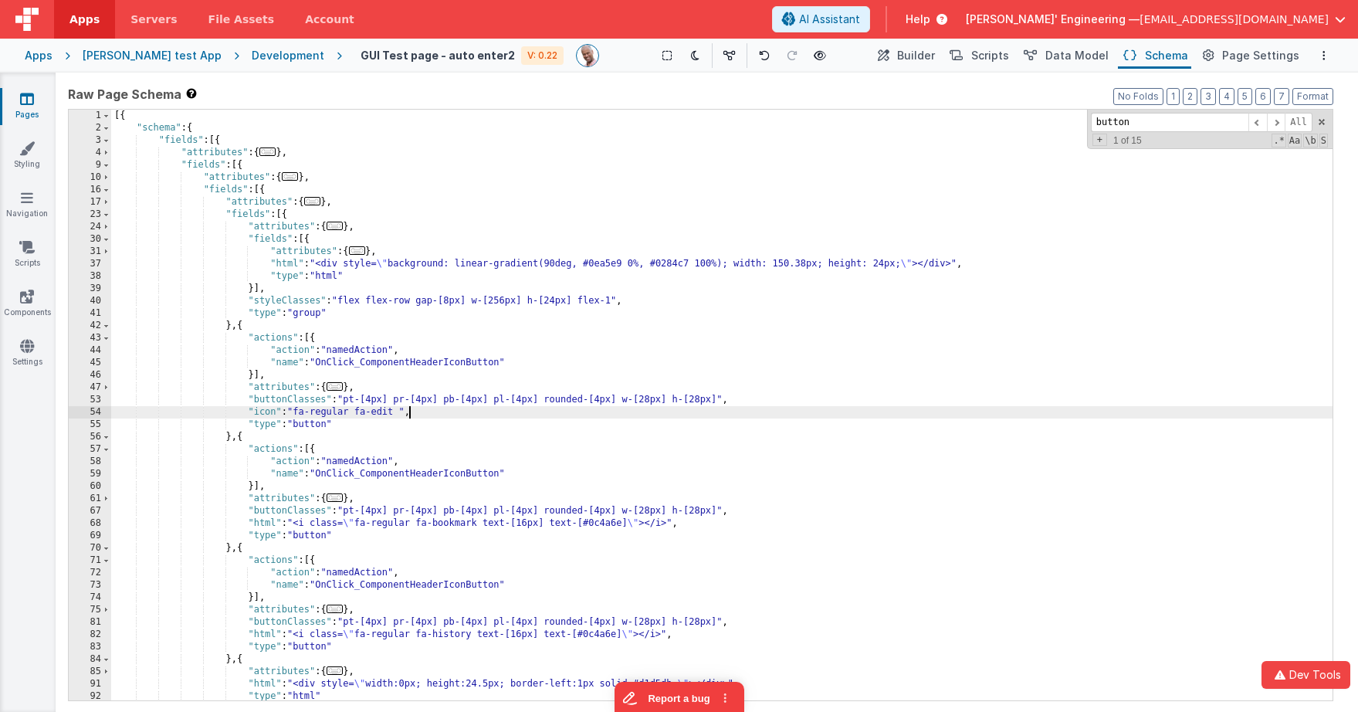  Describe the element at coordinates (1170, 122) in the screenshot. I see `input: Search for` at that location.